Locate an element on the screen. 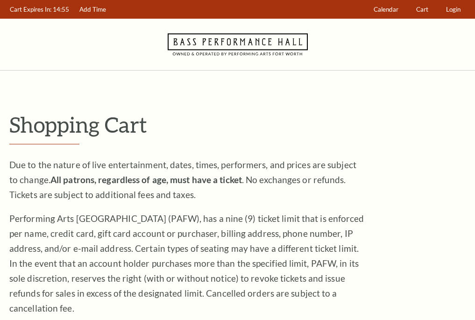 This screenshot has width=475, height=320. span: Cart is located at coordinates (422, 9).